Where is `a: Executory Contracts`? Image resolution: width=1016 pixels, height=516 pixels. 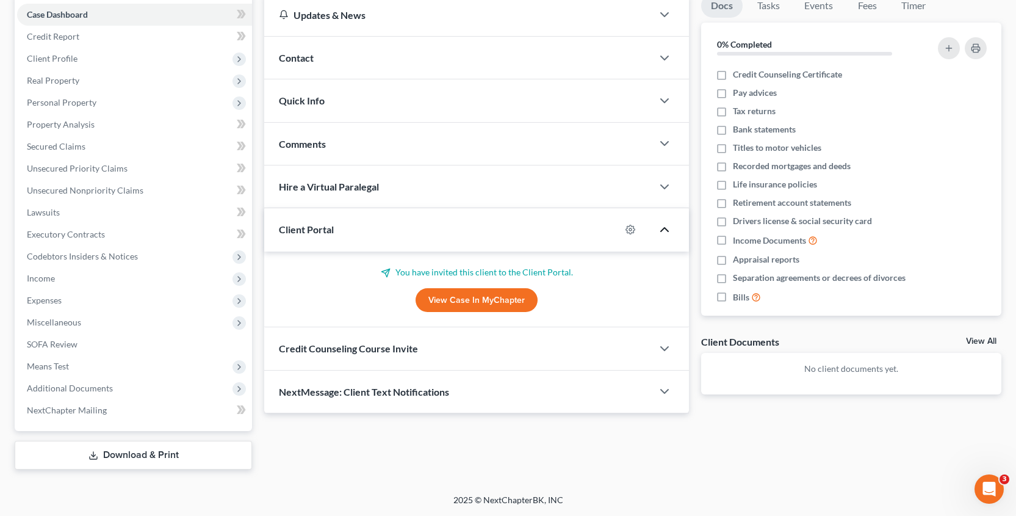 a: Executory Contracts is located at coordinates (134, 234).